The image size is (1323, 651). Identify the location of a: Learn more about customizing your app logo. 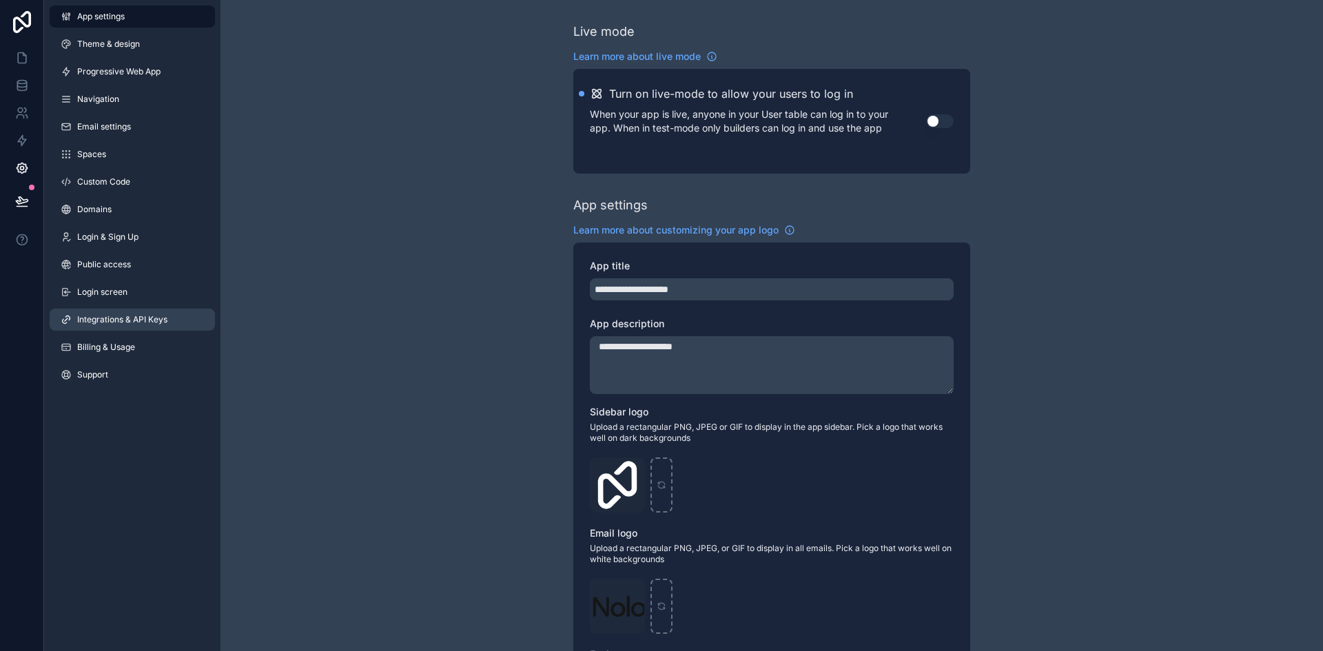
(684, 230).